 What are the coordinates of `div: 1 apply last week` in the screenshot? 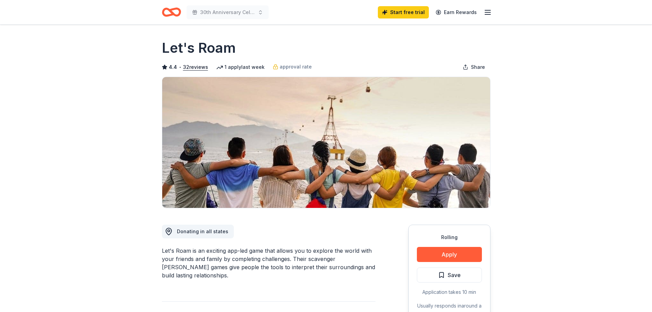 It's located at (240, 67).